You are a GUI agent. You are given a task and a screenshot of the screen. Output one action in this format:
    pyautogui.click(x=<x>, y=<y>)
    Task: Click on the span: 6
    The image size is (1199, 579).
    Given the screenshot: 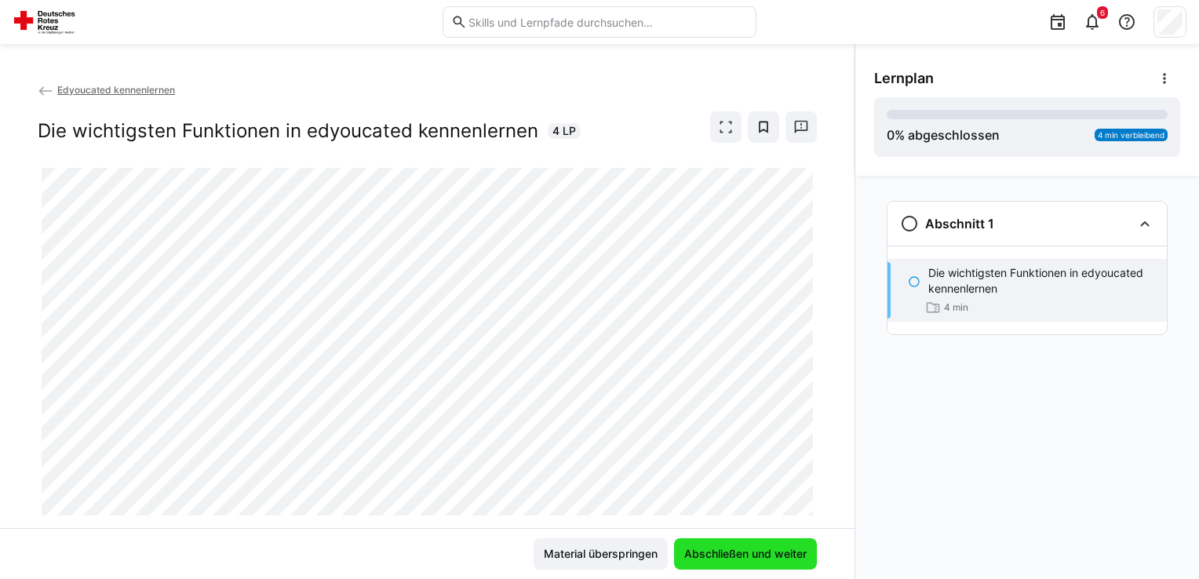 What is the action you would take?
    pyautogui.click(x=1102, y=13)
    